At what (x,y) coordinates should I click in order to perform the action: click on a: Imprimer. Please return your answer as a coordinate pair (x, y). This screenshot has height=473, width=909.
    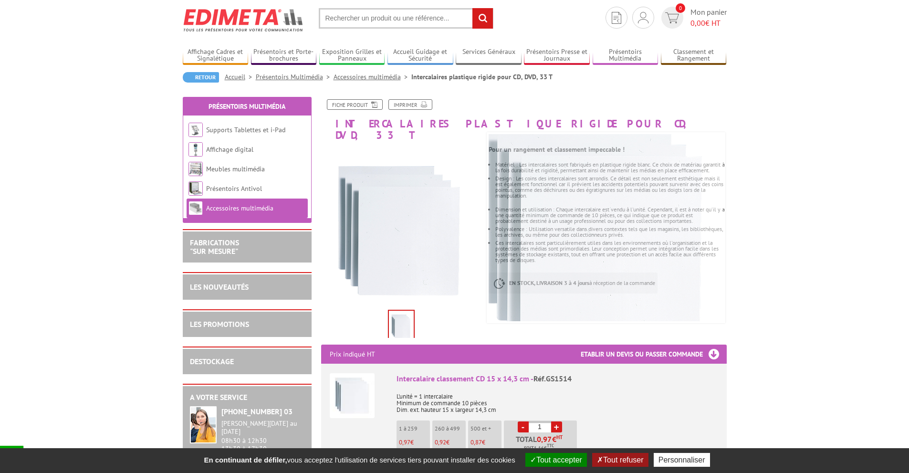
    Looking at the image, I should click on (411, 105).